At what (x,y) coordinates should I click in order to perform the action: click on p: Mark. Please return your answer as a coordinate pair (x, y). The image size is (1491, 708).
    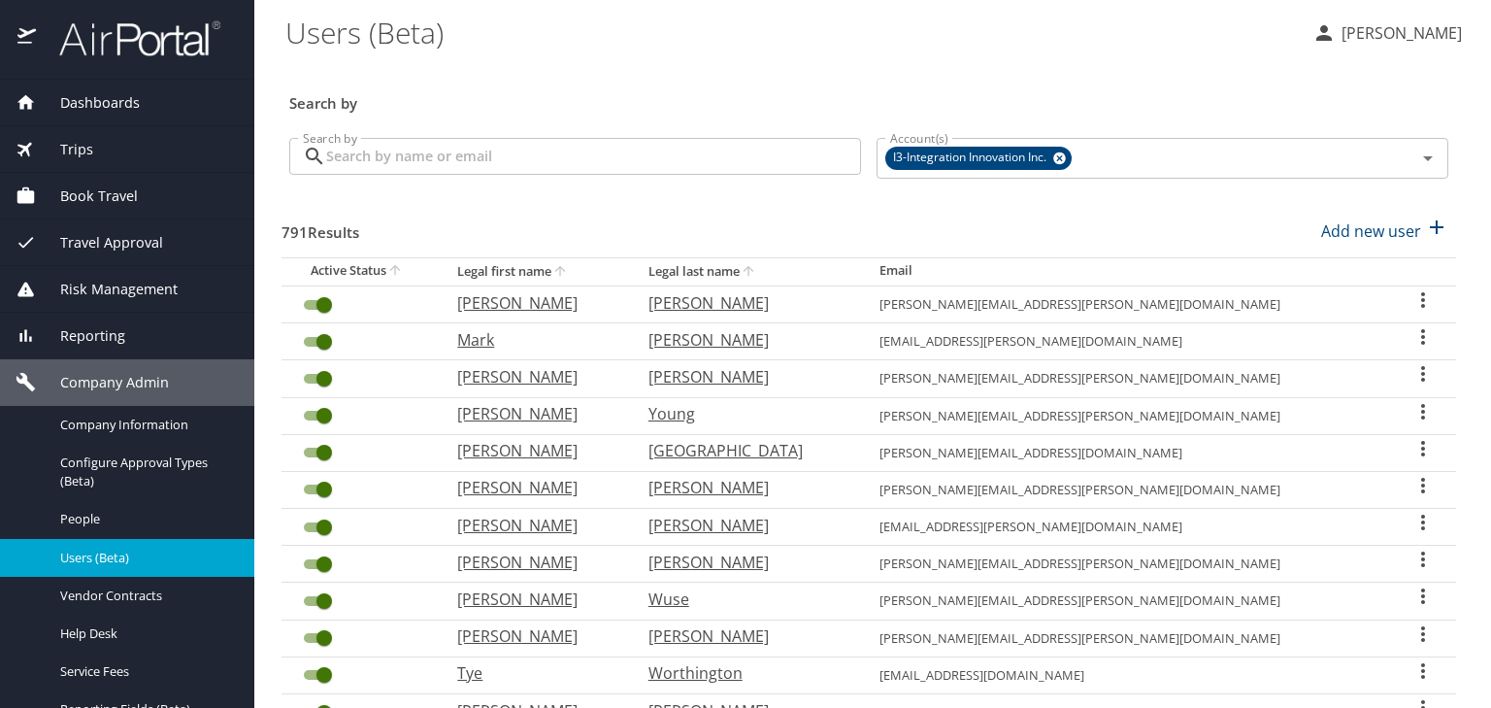
    Looking at the image, I should click on (533, 340).